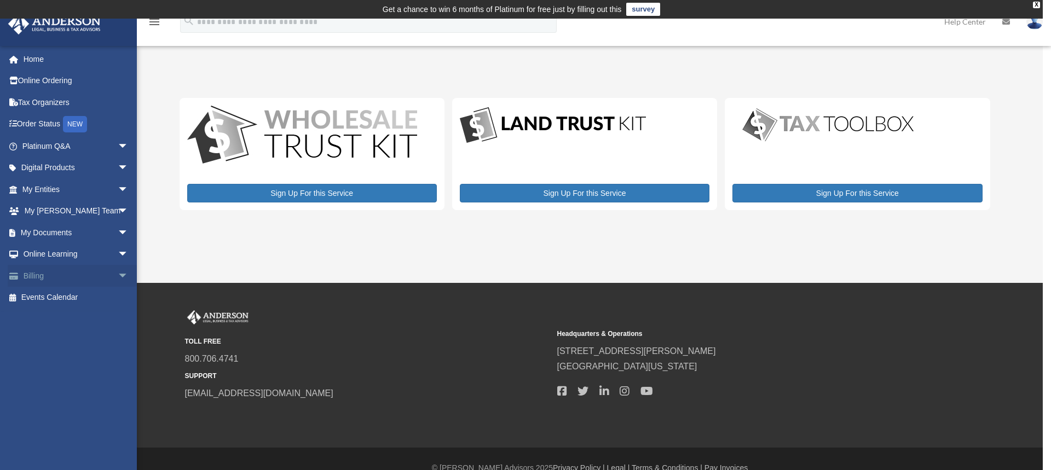  What do you see at coordinates (212, 359) in the screenshot?
I see `a: 800.706.4741` at bounding box center [212, 359].